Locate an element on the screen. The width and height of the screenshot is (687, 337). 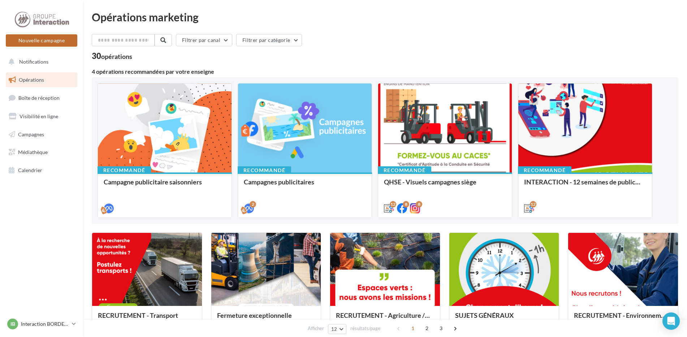
p: Interaction BORDEAUX is located at coordinates (45, 324).